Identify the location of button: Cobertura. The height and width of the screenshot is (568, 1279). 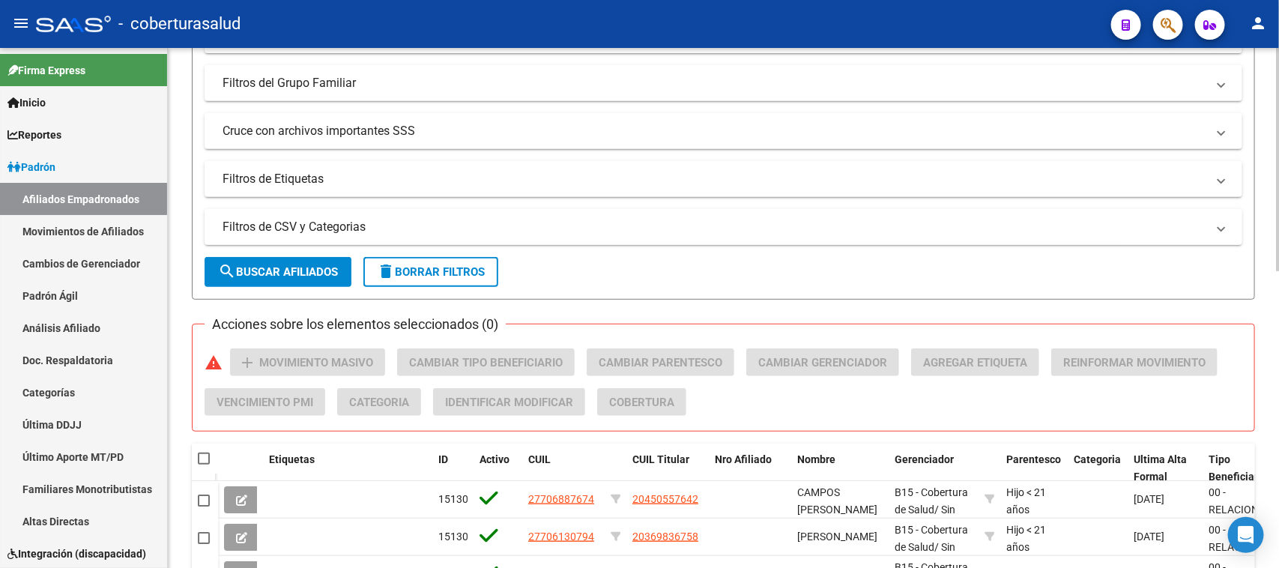
(641, 402).